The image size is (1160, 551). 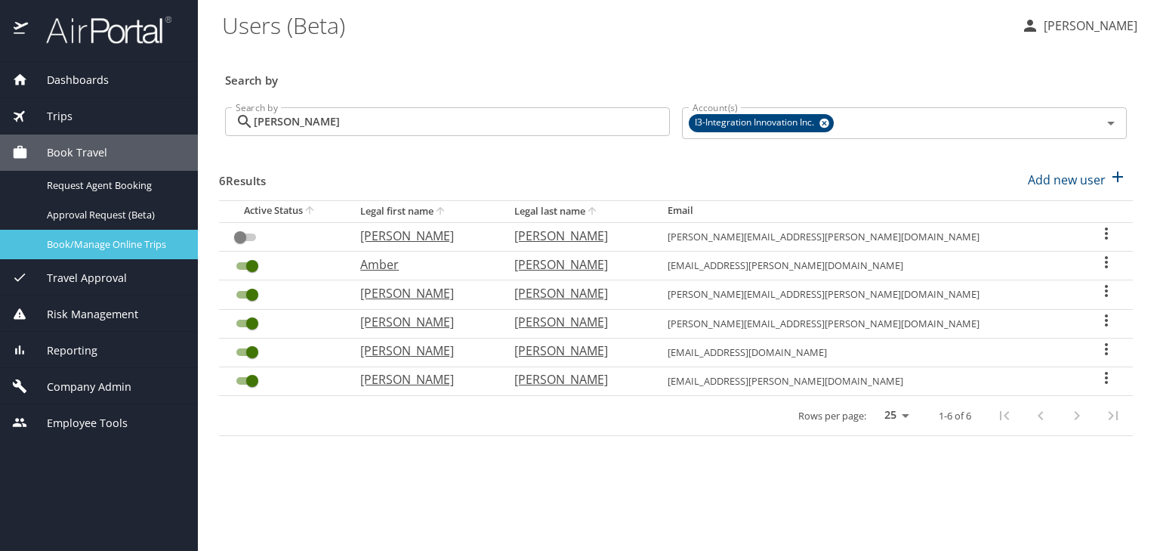 What do you see at coordinates (68, 80) in the screenshot?
I see `span: Dashboards` at bounding box center [68, 80].